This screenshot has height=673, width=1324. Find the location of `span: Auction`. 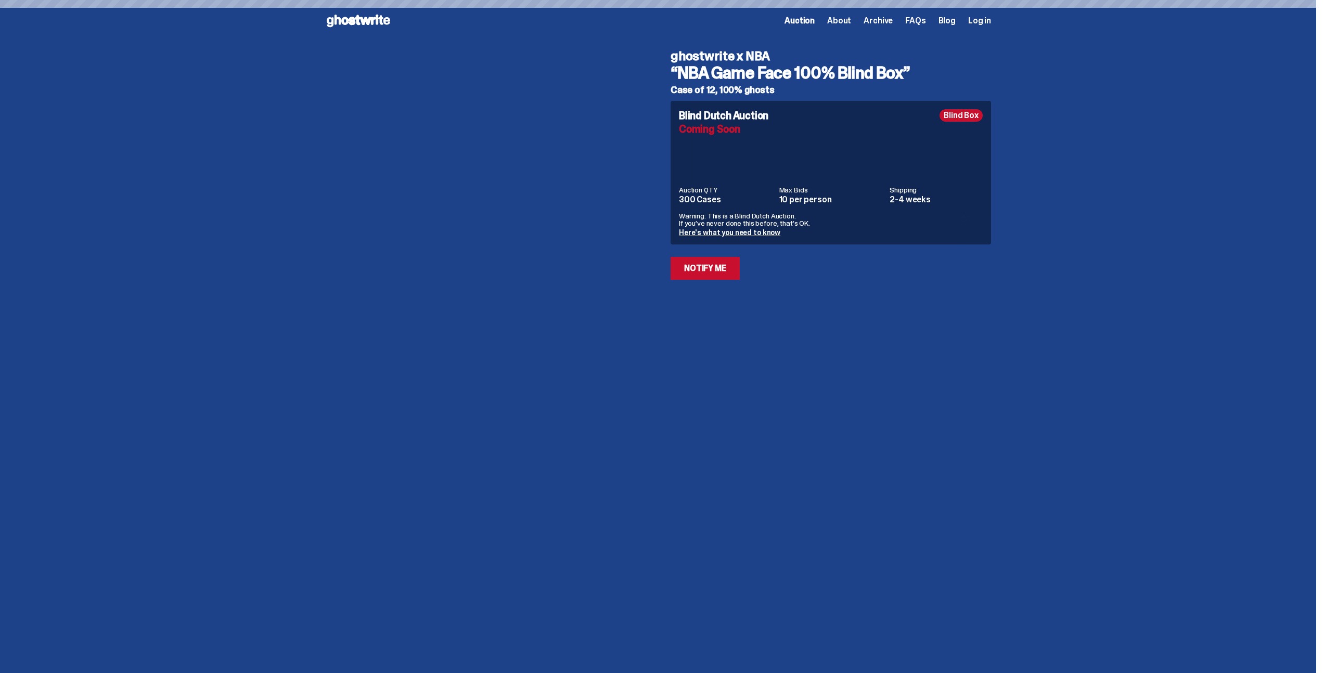

span: Auction is located at coordinates (799, 21).